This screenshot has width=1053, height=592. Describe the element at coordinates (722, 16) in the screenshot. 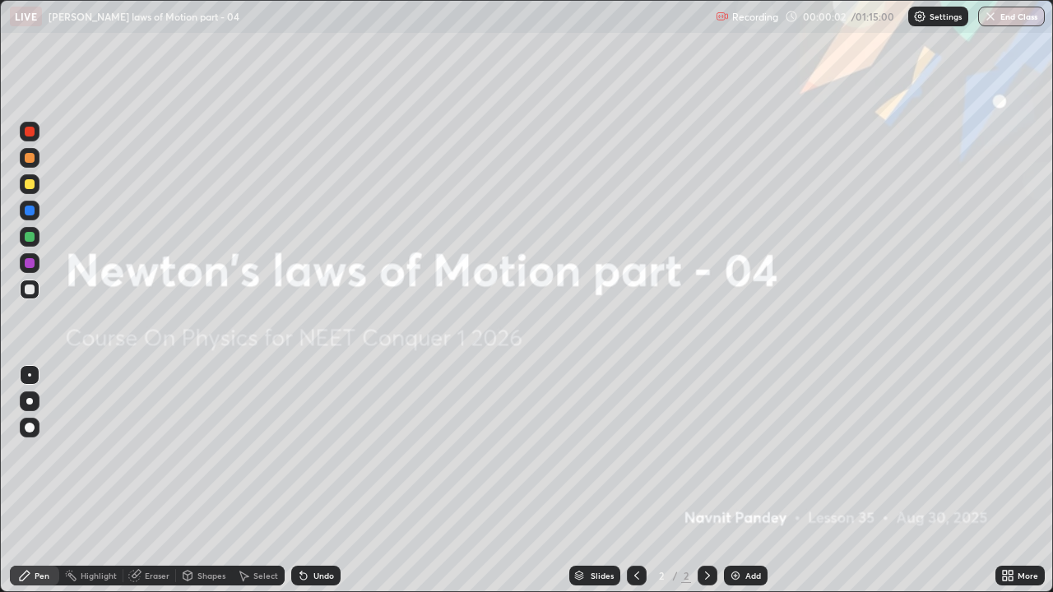

I see `img: recording.375f2c34.svg` at that location.